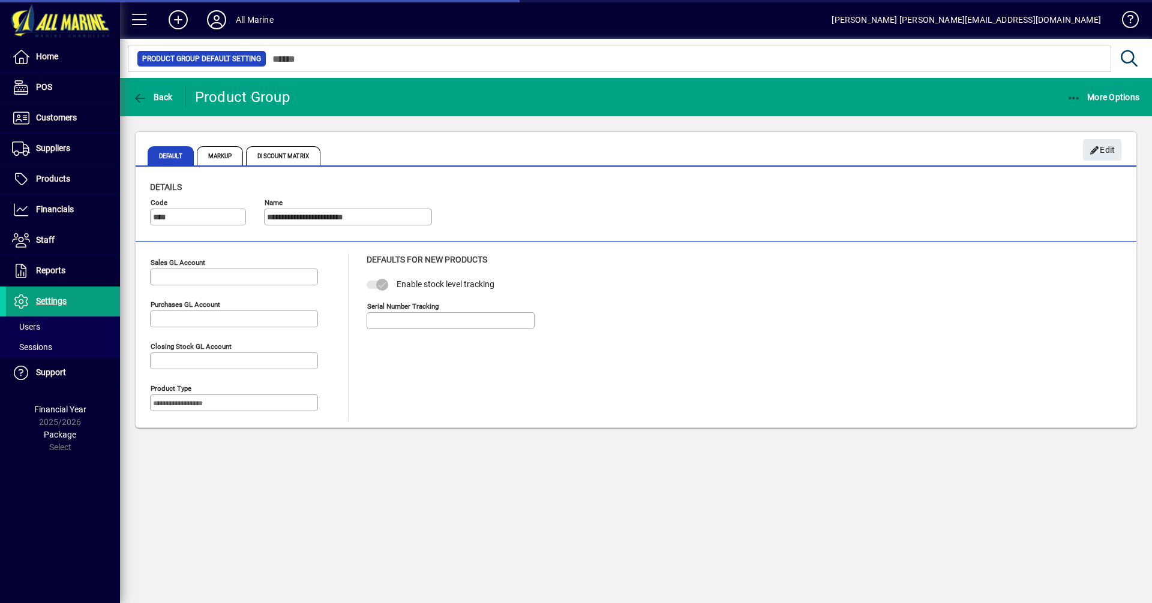  I want to click on span: Customers, so click(56, 118).